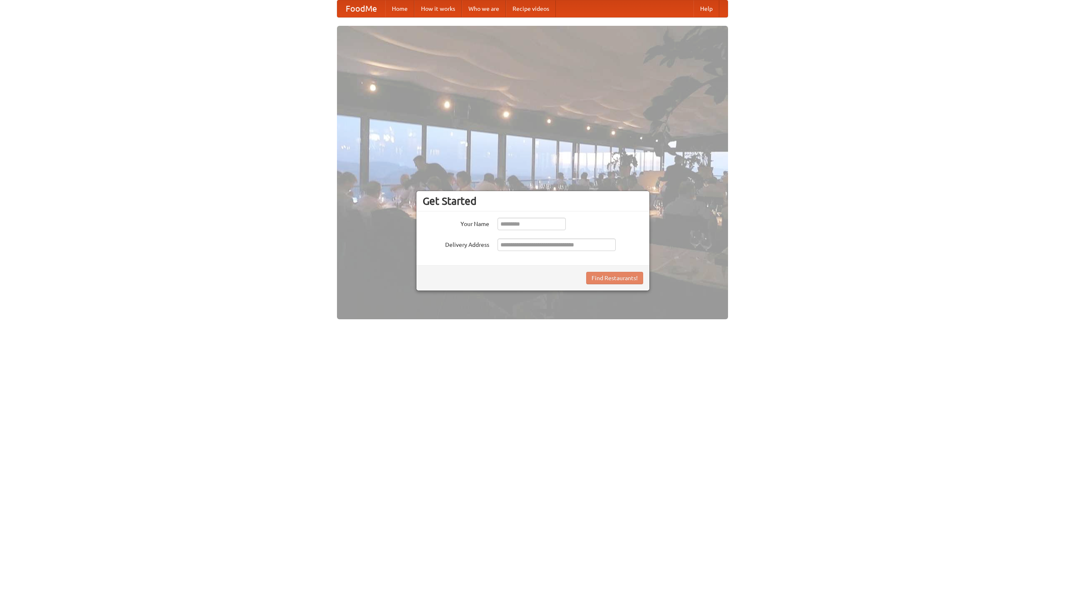 This screenshot has width=1065, height=589. Describe the element at coordinates (456, 223) in the screenshot. I see `label: Your Name` at that location.